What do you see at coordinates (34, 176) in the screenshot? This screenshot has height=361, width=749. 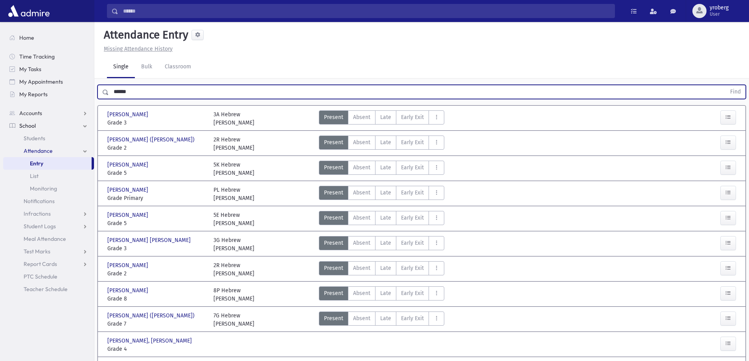 I see `span: List` at bounding box center [34, 176].